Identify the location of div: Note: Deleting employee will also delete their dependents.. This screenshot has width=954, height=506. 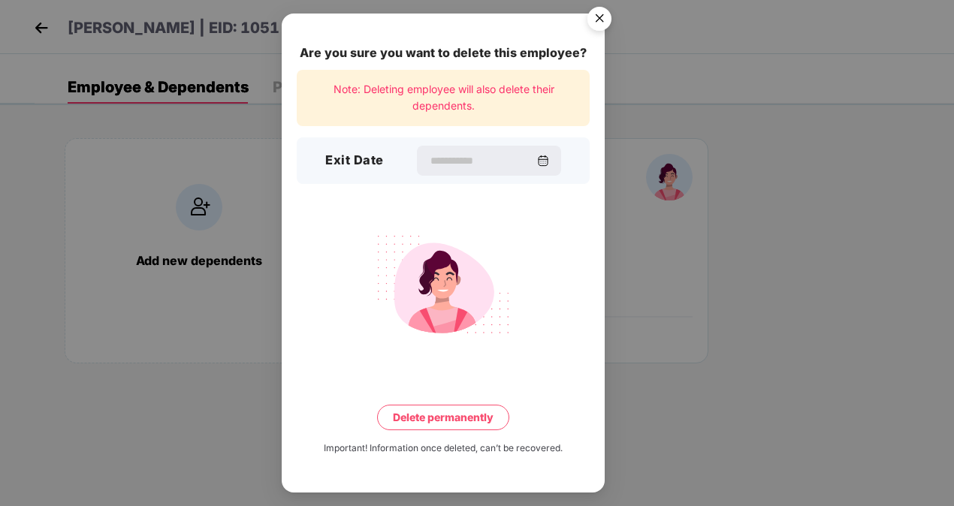
(443, 98).